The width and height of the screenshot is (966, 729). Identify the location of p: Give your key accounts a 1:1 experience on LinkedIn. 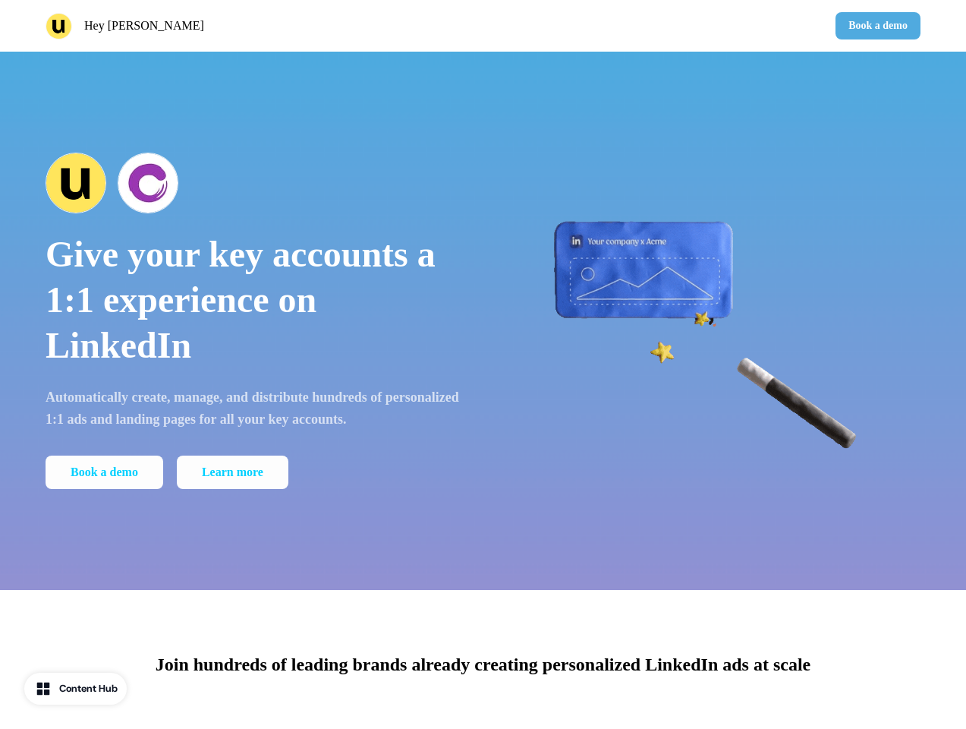
(253, 300).